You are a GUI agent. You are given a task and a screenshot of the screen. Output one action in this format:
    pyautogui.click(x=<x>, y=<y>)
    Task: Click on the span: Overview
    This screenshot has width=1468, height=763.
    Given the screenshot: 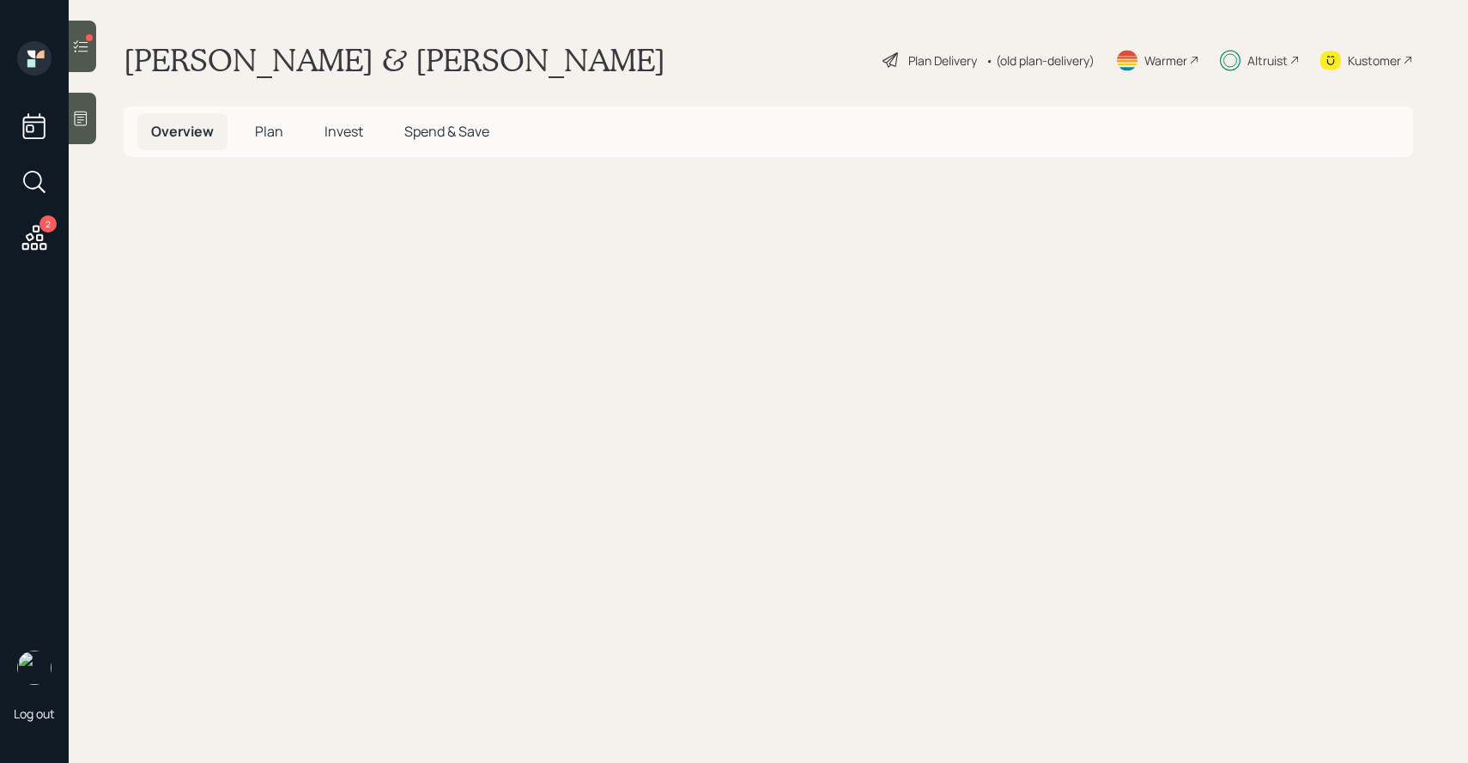 What is the action you would take?
    pyautogui.click(x=182, y=131)
    